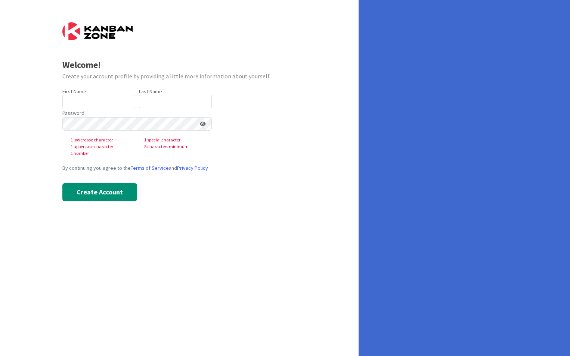 Image resolution: width=570 pixels, height=356 pixels. What do you see at coordinates (192, 168) in the screenshot?
I see `a: Privacy Policy` at bounding box center [192, 168].